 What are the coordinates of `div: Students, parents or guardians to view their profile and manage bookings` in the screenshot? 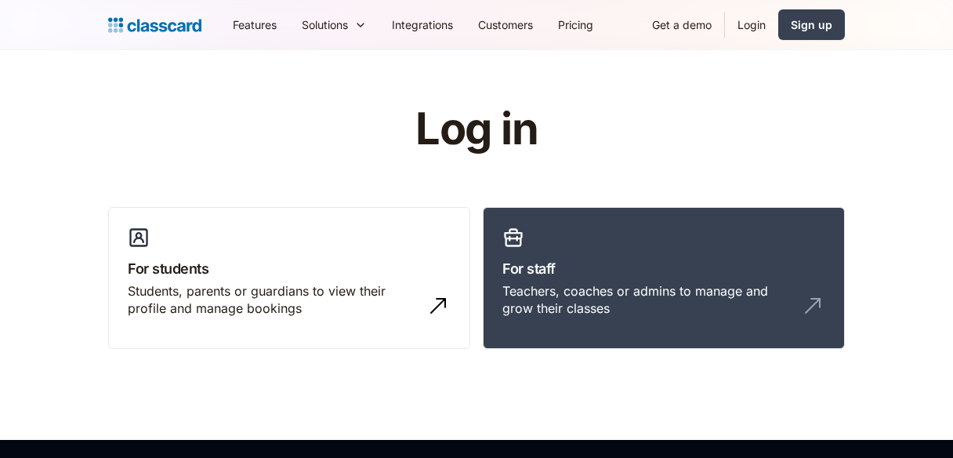 It's located at (274, 299).